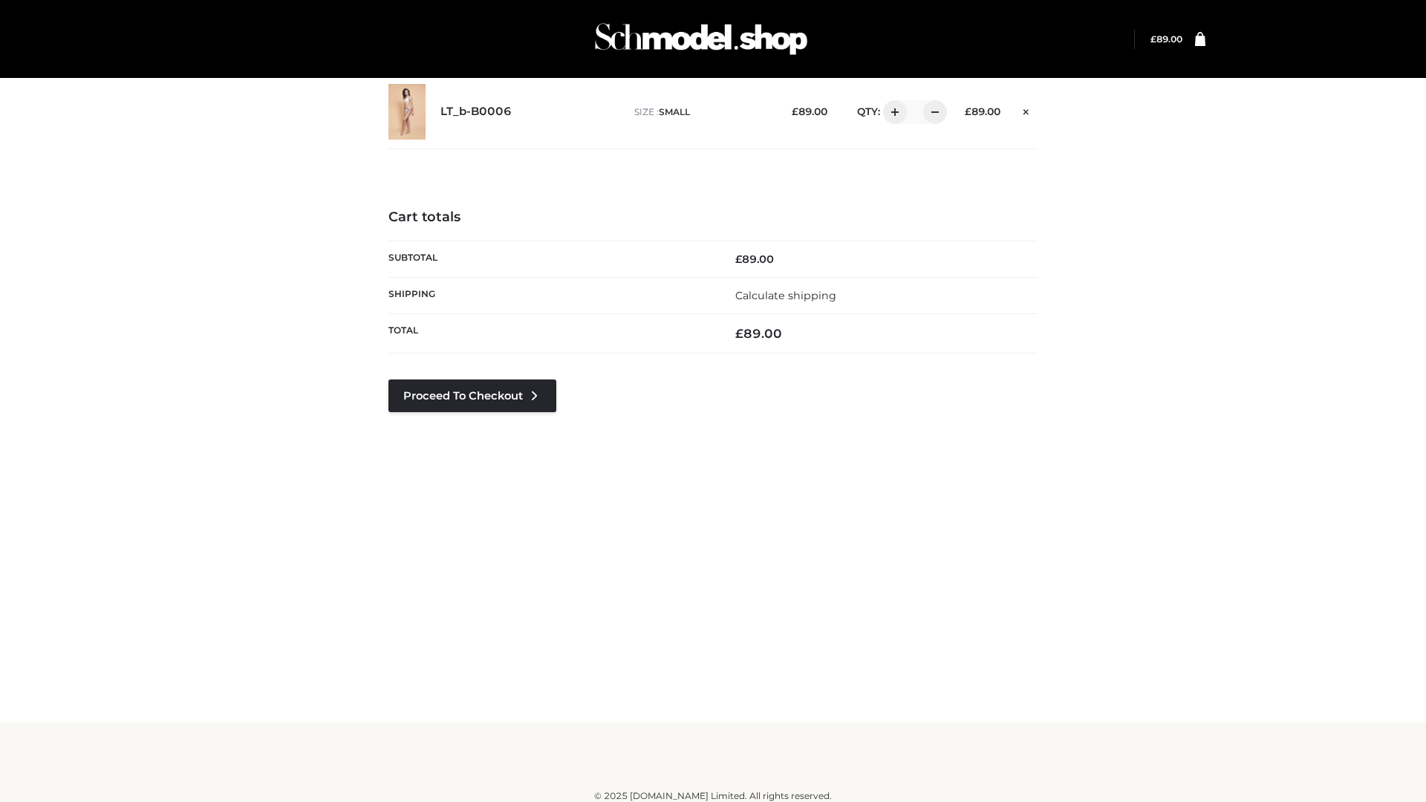 The height and width of the screenshot is (802, 1426). Describe the element at coordinates (1027, 110) in the screenshot. I see `a: Remove this item` at that location.